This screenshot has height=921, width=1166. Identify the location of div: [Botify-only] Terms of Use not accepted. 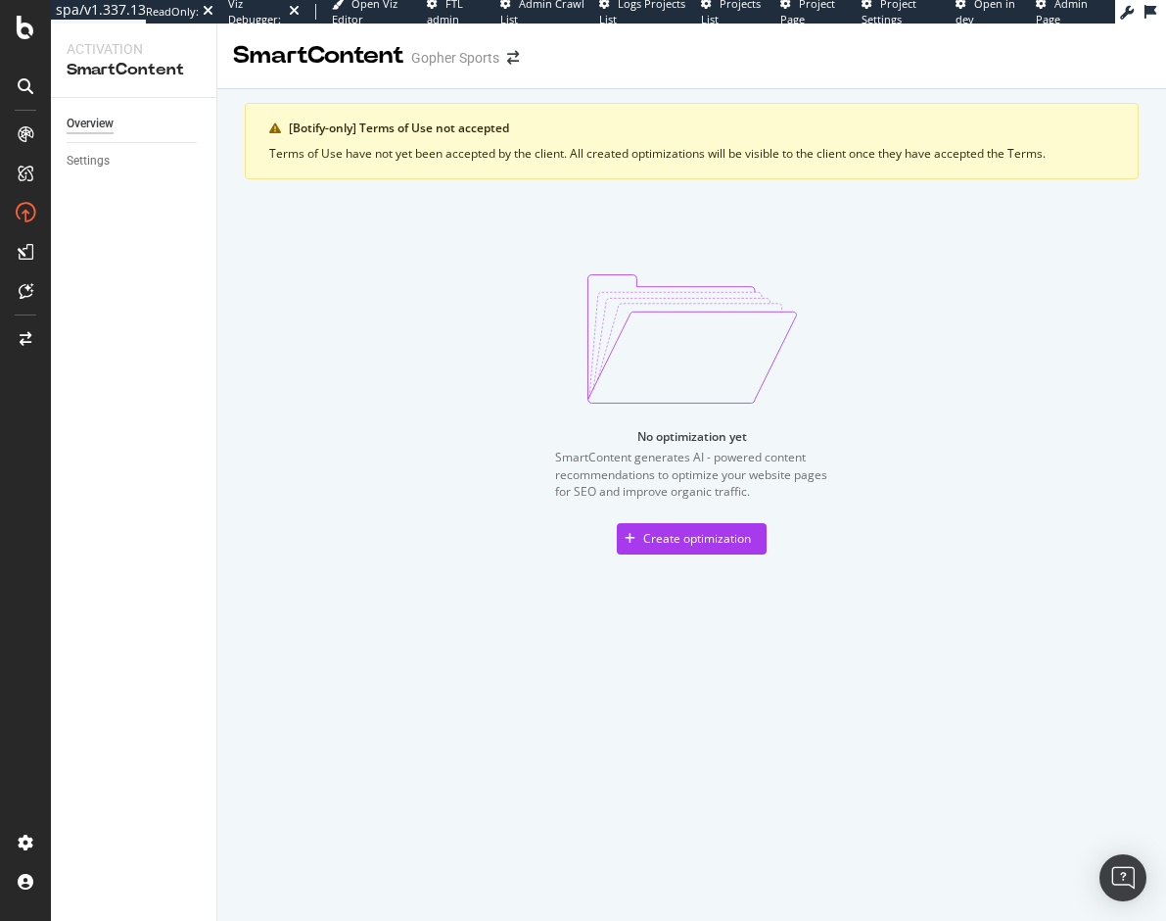
(701, 128).